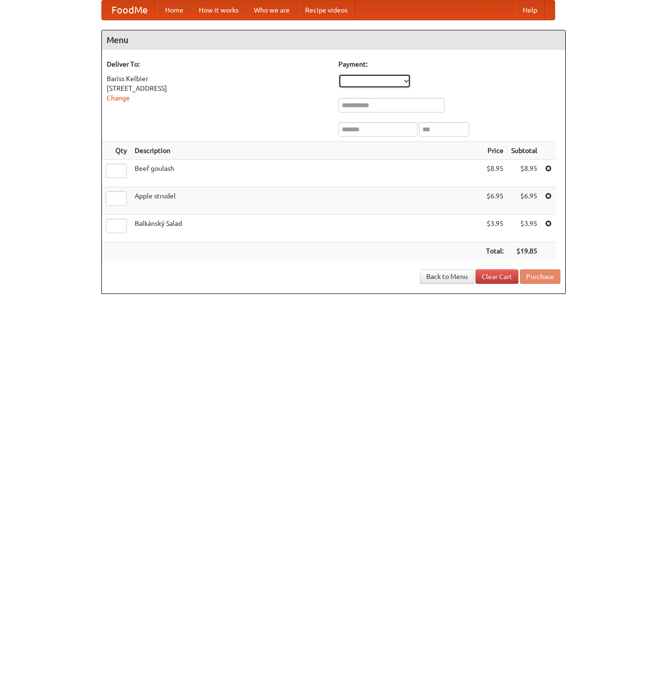 This screenshot has height=683, width=656. Describe the element at coordinates (495, 151) in the screenshot. I see `th: Price` at that location.